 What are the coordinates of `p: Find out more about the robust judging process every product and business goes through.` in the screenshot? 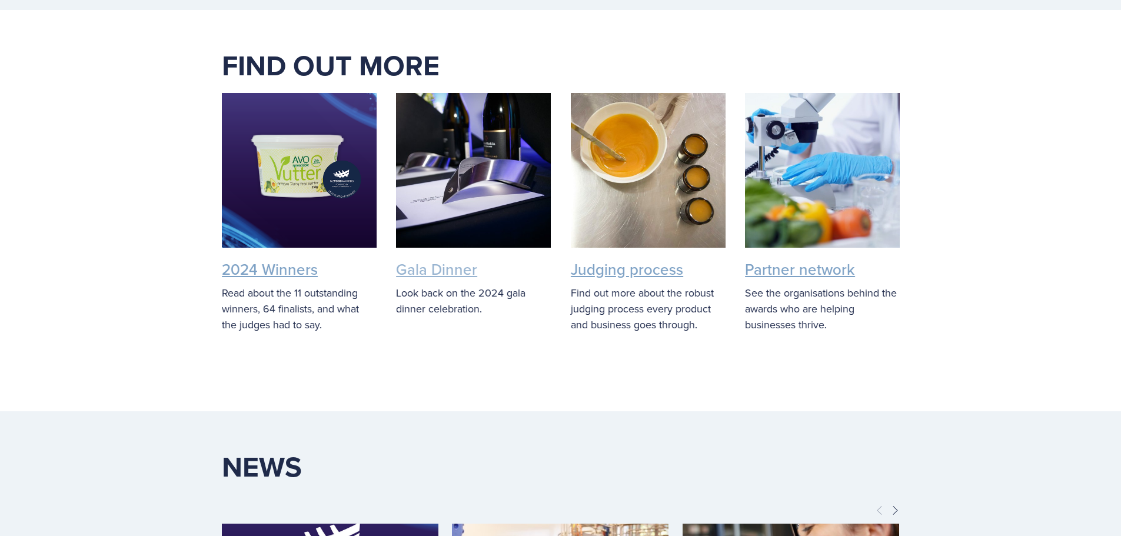 It's located at (648, 308).